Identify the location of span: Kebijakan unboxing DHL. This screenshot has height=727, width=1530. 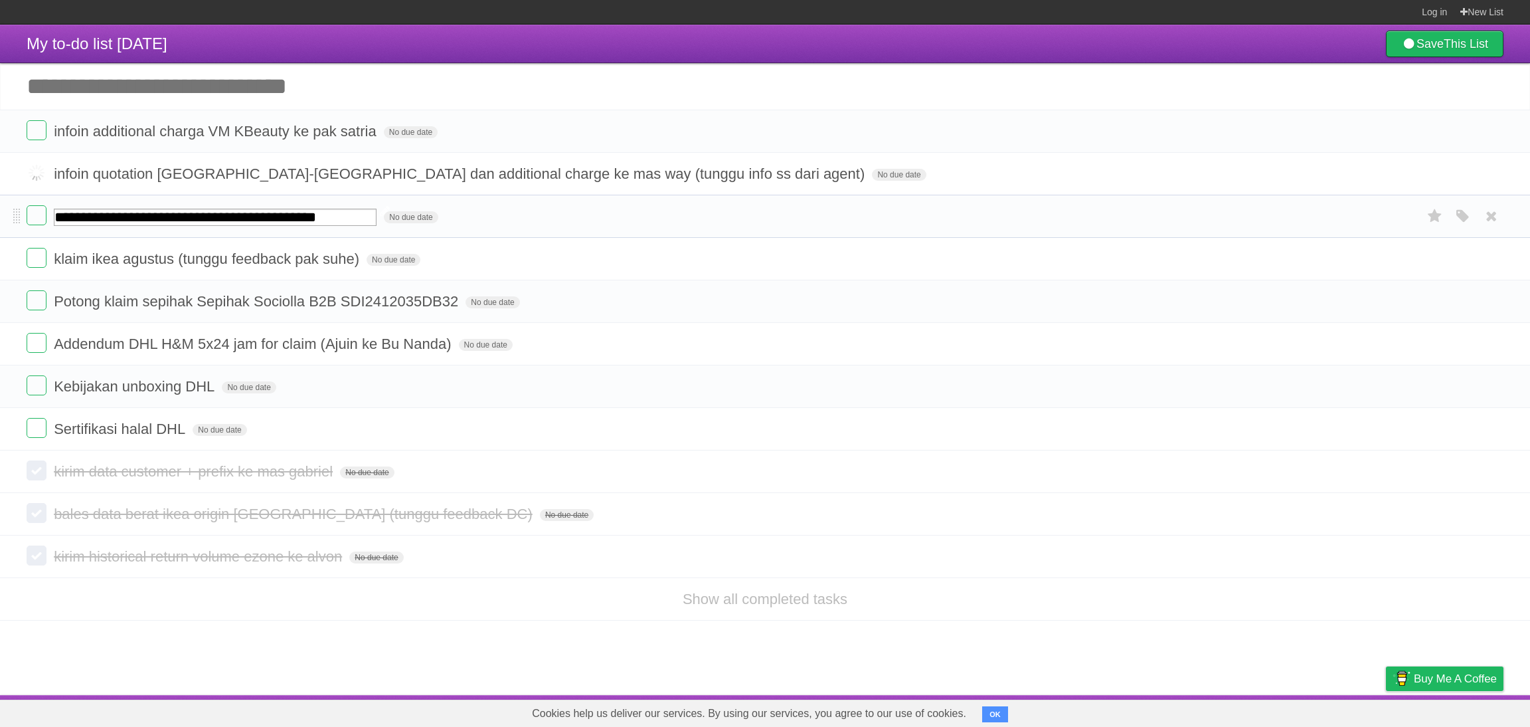
(136, 386).